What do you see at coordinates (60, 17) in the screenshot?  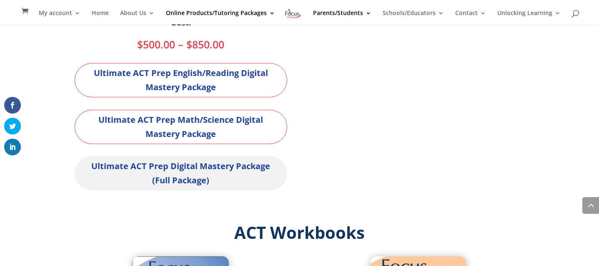 I see `a: My account` at bounding box center [60, 17].